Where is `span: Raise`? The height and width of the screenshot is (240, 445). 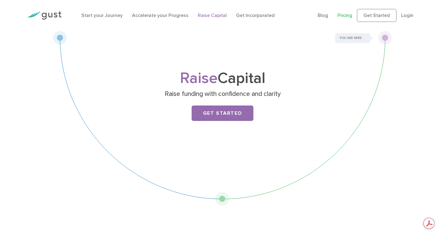
span: Raise is located at coordinates (198, 78).